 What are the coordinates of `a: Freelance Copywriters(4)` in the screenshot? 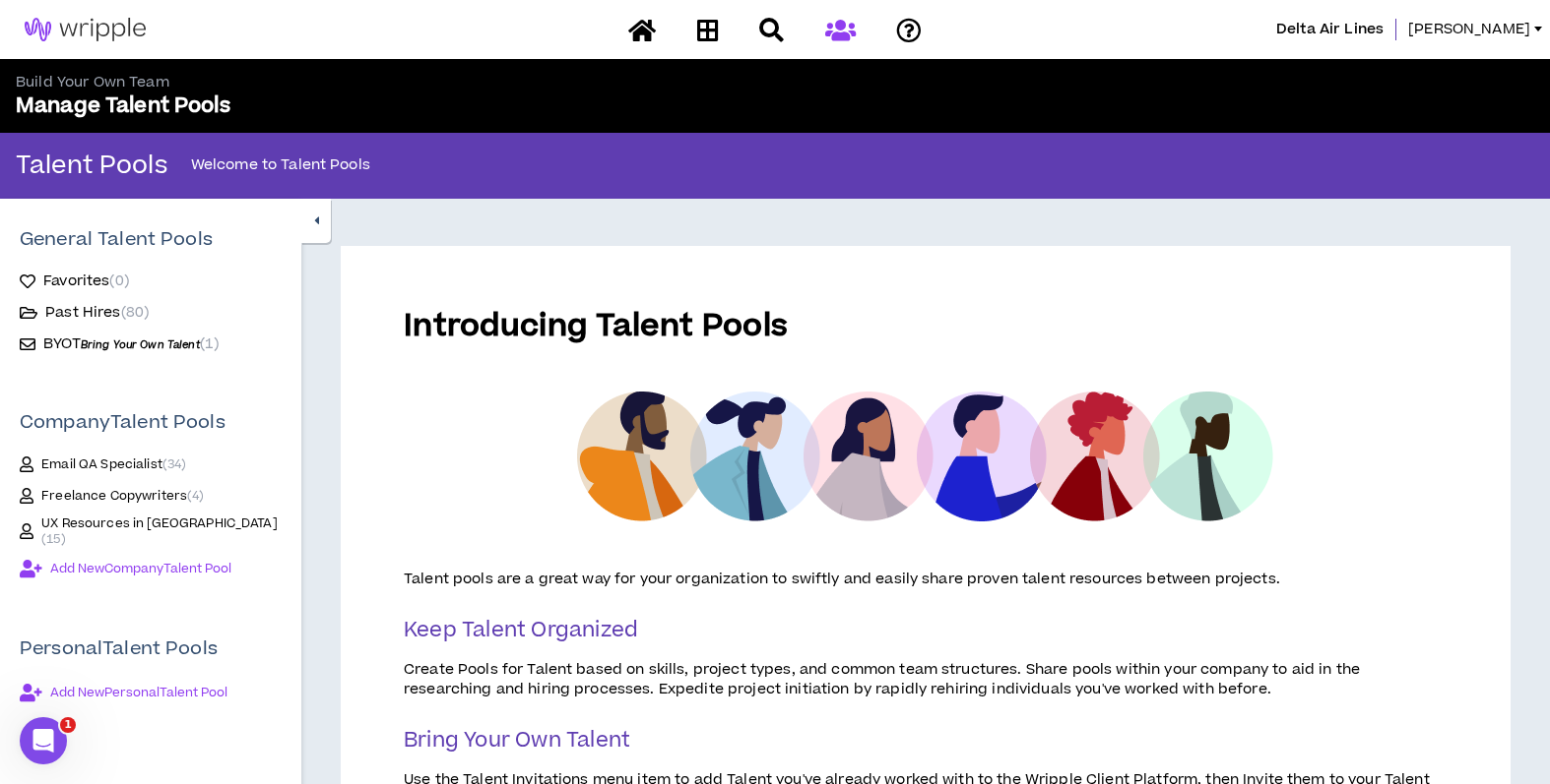 It's located at (150, 496).